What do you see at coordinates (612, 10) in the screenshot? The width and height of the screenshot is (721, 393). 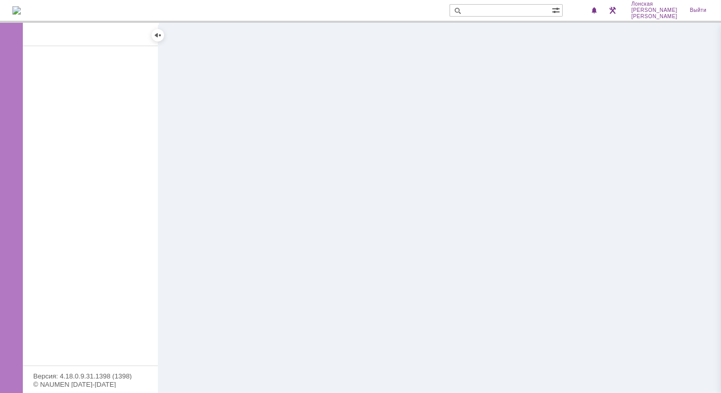 I see `a: Перейти в интерфейс администратора` at bounding box center [612, 10].